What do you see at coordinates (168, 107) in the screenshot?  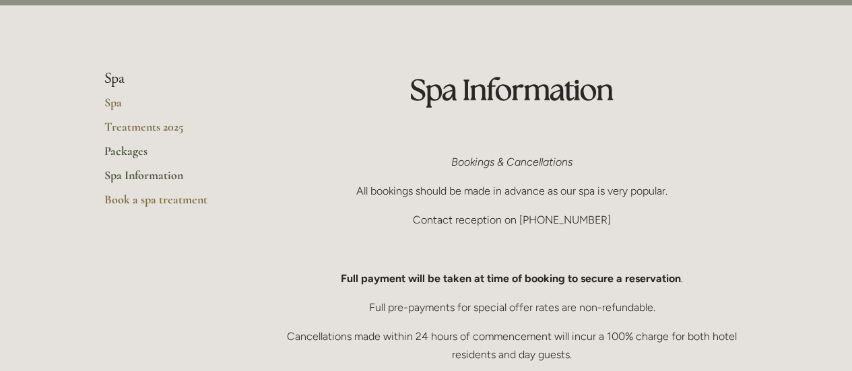 I see `a: Spa` at bounding box center [168, 107].